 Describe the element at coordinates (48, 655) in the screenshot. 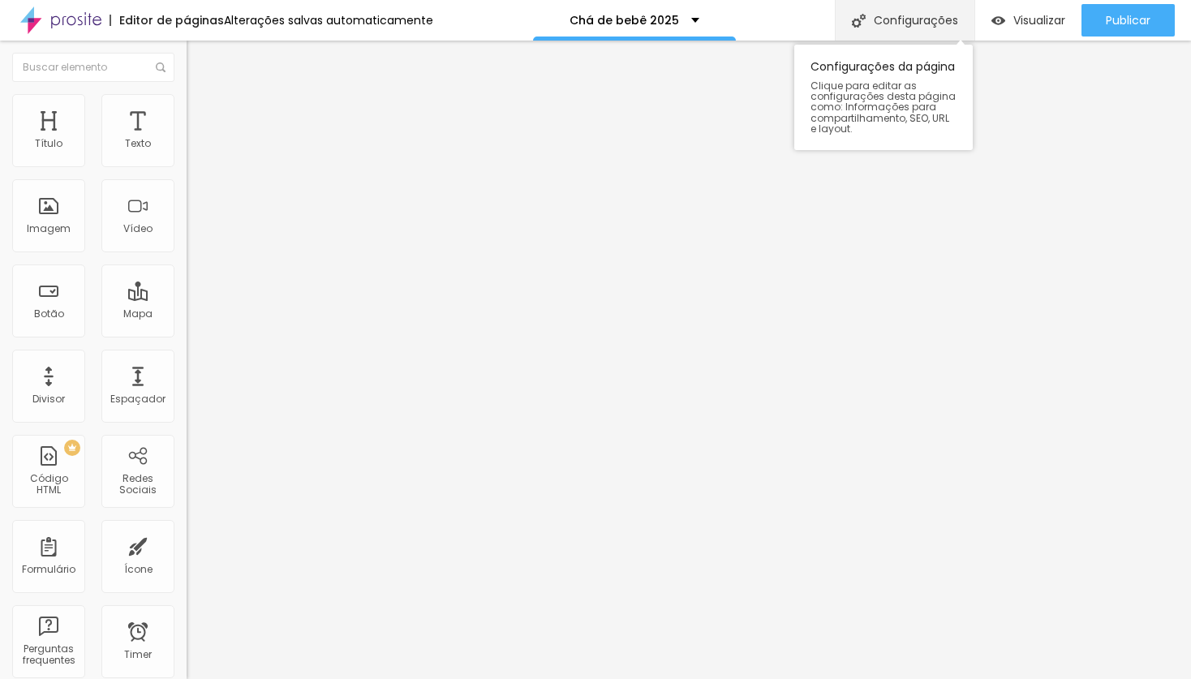

I see `div: Perguntas frequentes` at that location.